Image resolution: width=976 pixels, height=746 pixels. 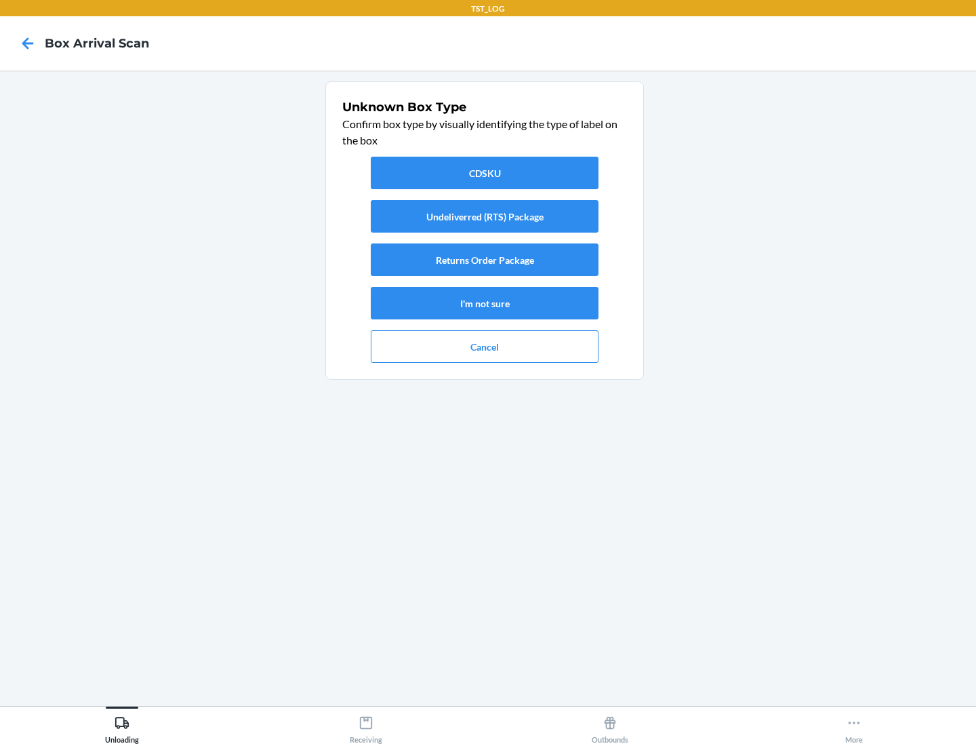 What do you see at coordinates (488, 9) in the screenshot?
I see `p: TST_LOG` at bounding box center [488, 9].